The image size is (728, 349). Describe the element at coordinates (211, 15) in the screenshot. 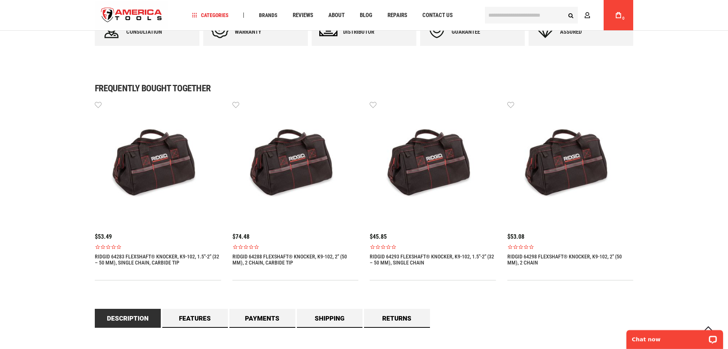

I see `span: Categories` at that location.